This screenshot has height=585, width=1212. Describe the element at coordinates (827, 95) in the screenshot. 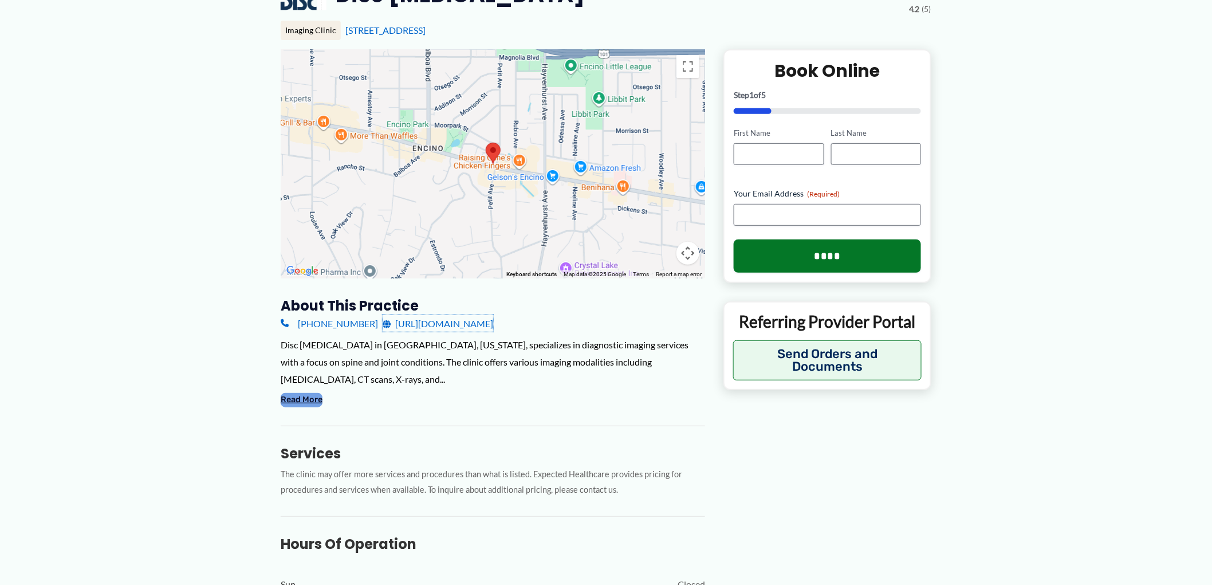

I see `p: Step of` at that location.